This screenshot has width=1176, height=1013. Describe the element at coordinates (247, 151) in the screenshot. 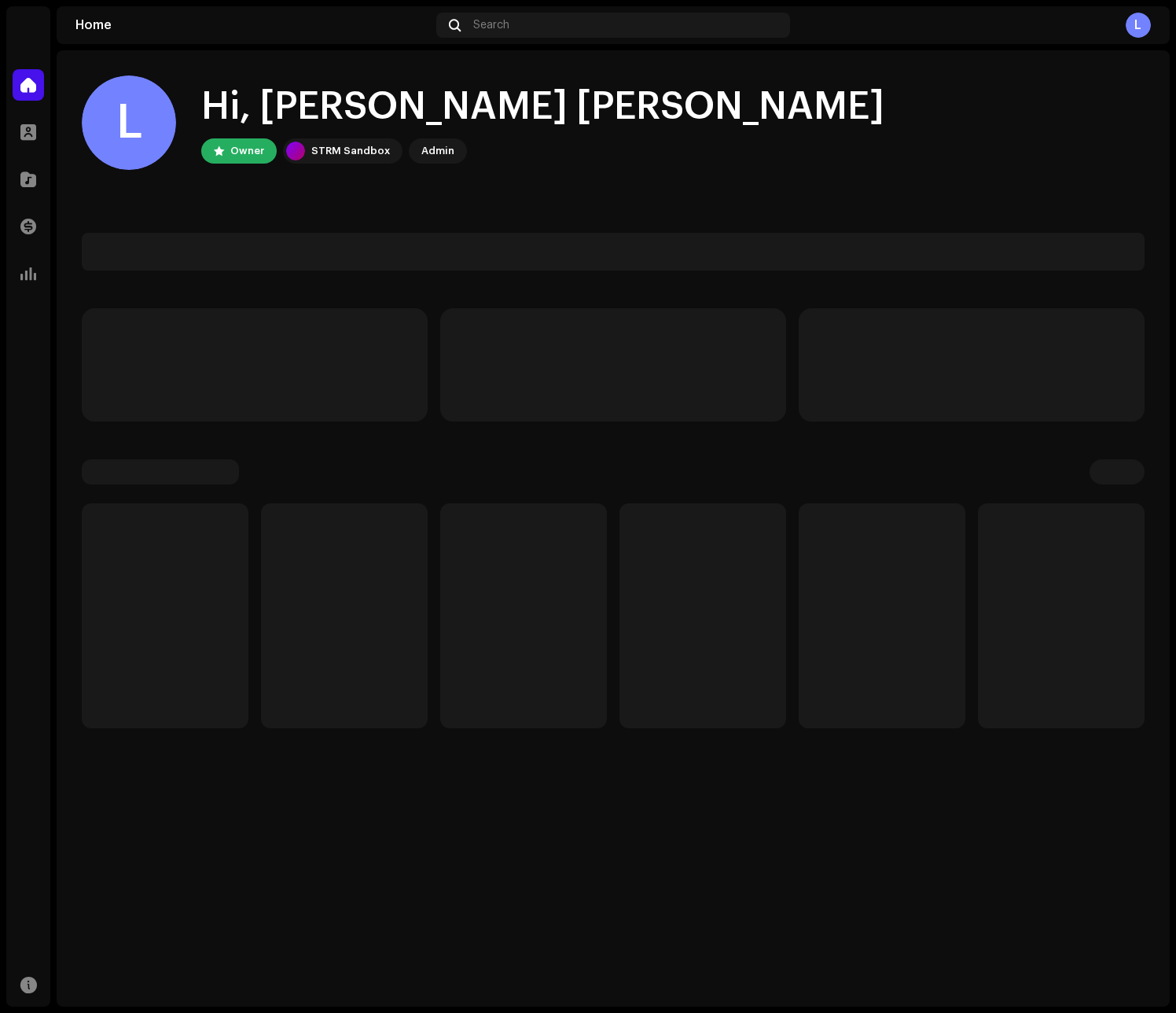

I see `div: Owner` at that location.